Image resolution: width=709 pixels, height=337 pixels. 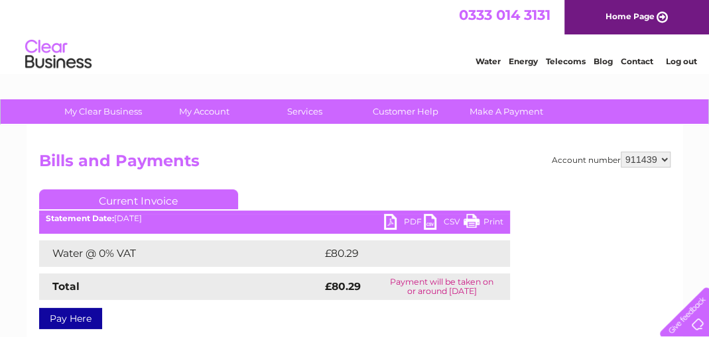 I want to click on a: Energy, so click(x=523, y=61).